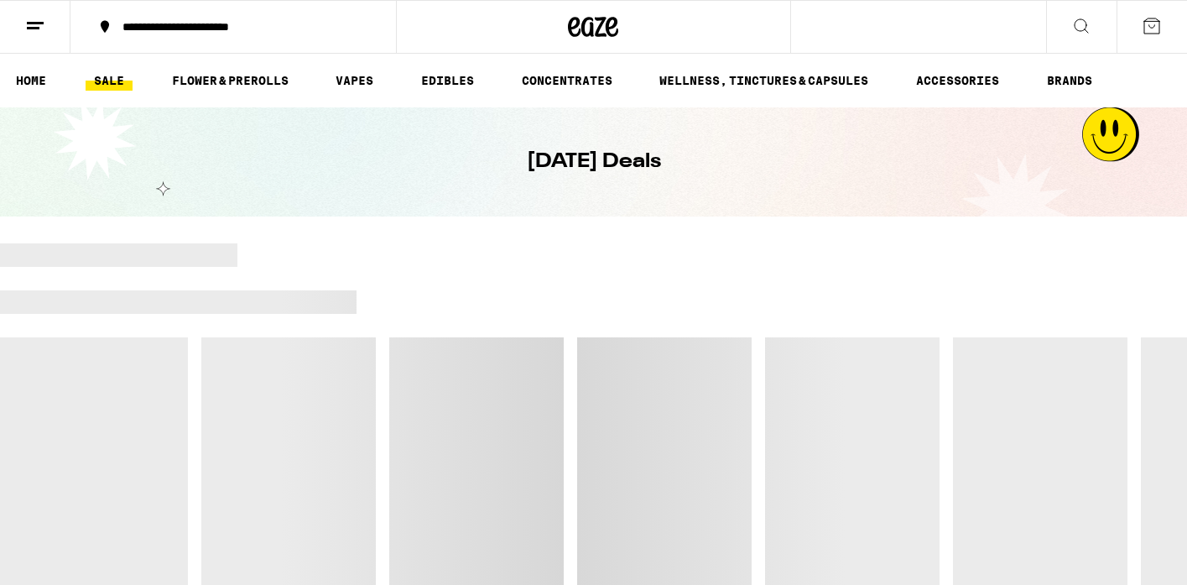 The image size is (1187, 585). Describe the element at coordinates (763, 81) in the screenshot. I see `a: WELLNESS, TINCTURES & CAPSULES` at that location.